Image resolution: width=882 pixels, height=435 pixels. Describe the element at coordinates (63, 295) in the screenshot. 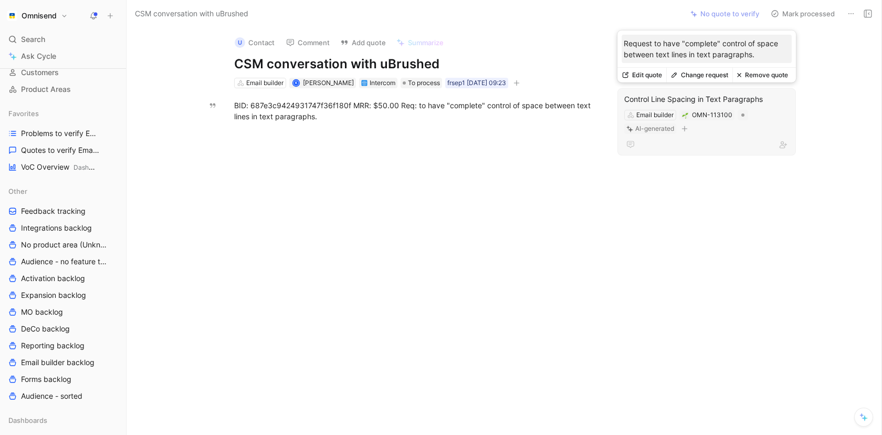

I see `a: Expansion backlog` at that location.